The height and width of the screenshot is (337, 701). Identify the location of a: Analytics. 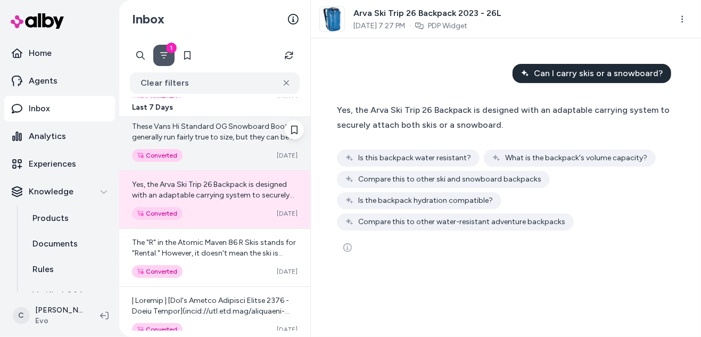
(60, 136).